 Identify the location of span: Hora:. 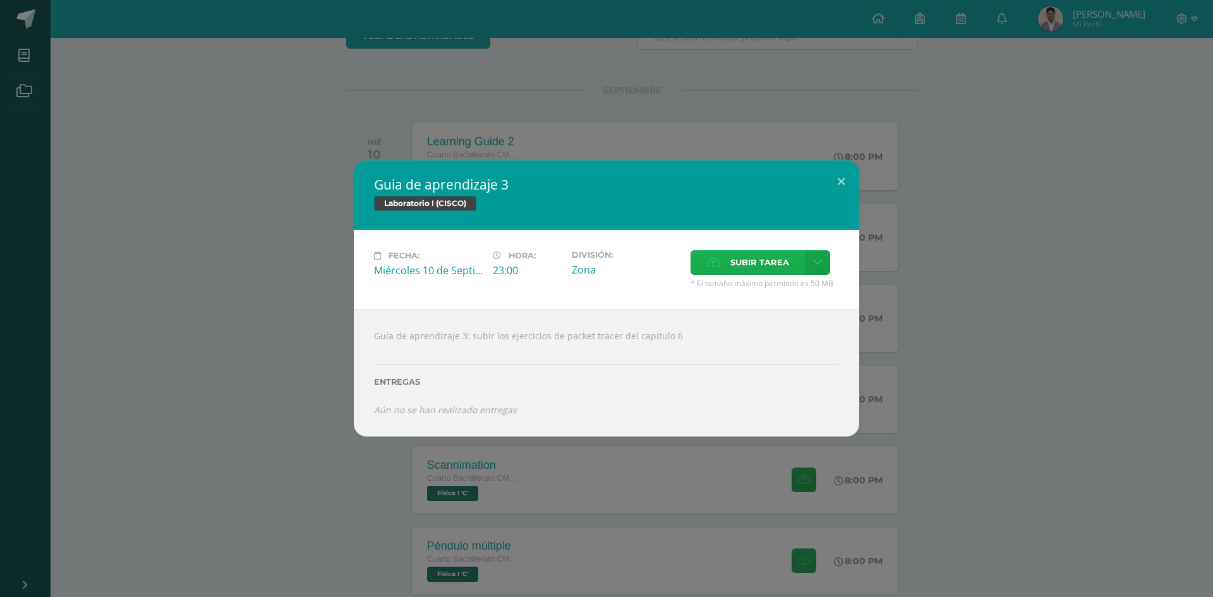
(522, 255).